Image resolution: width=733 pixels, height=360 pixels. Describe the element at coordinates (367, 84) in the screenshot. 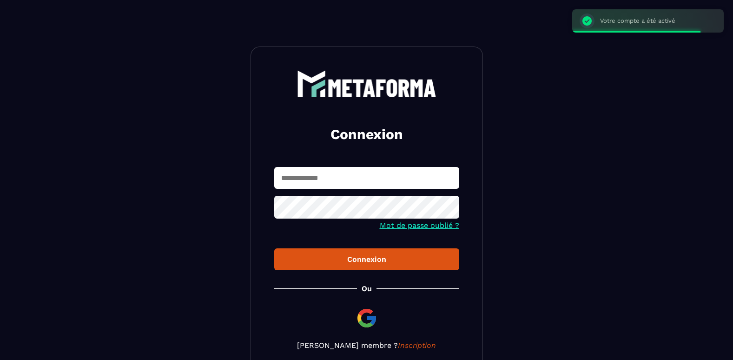

I see `img: logo` at that location.